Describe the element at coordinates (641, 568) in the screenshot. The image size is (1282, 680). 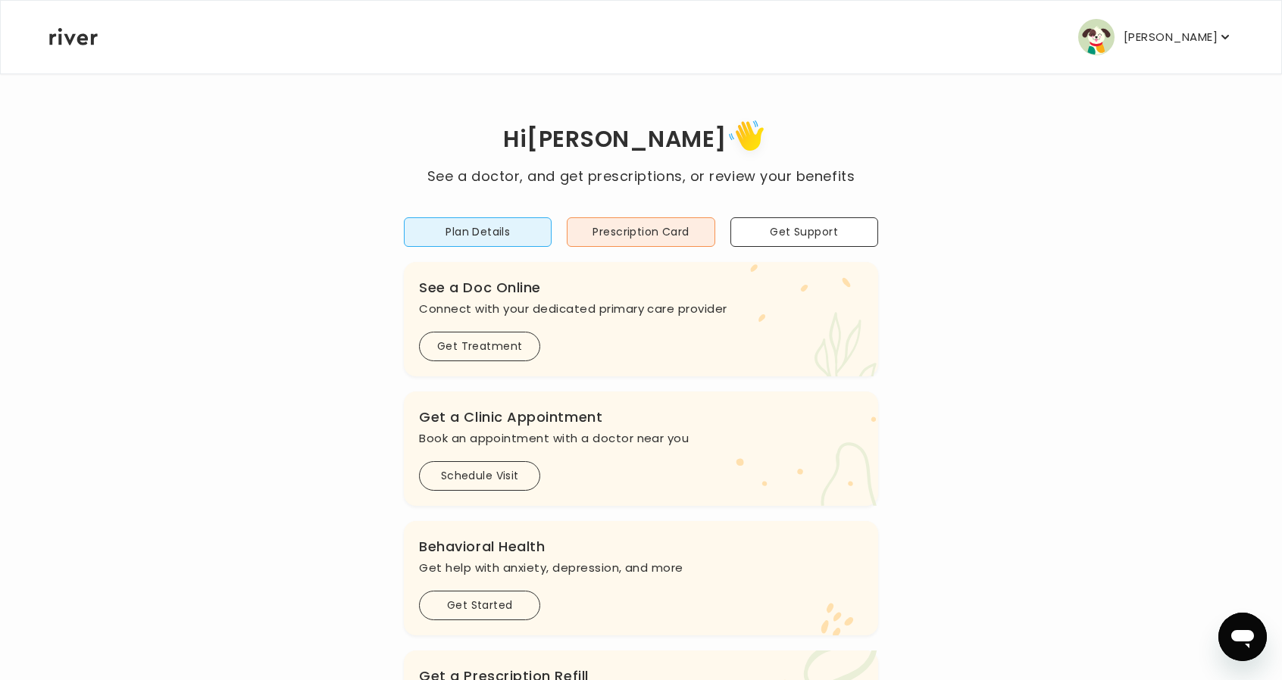
I see `p: Get help with anxiety, depression, and more` at that location.